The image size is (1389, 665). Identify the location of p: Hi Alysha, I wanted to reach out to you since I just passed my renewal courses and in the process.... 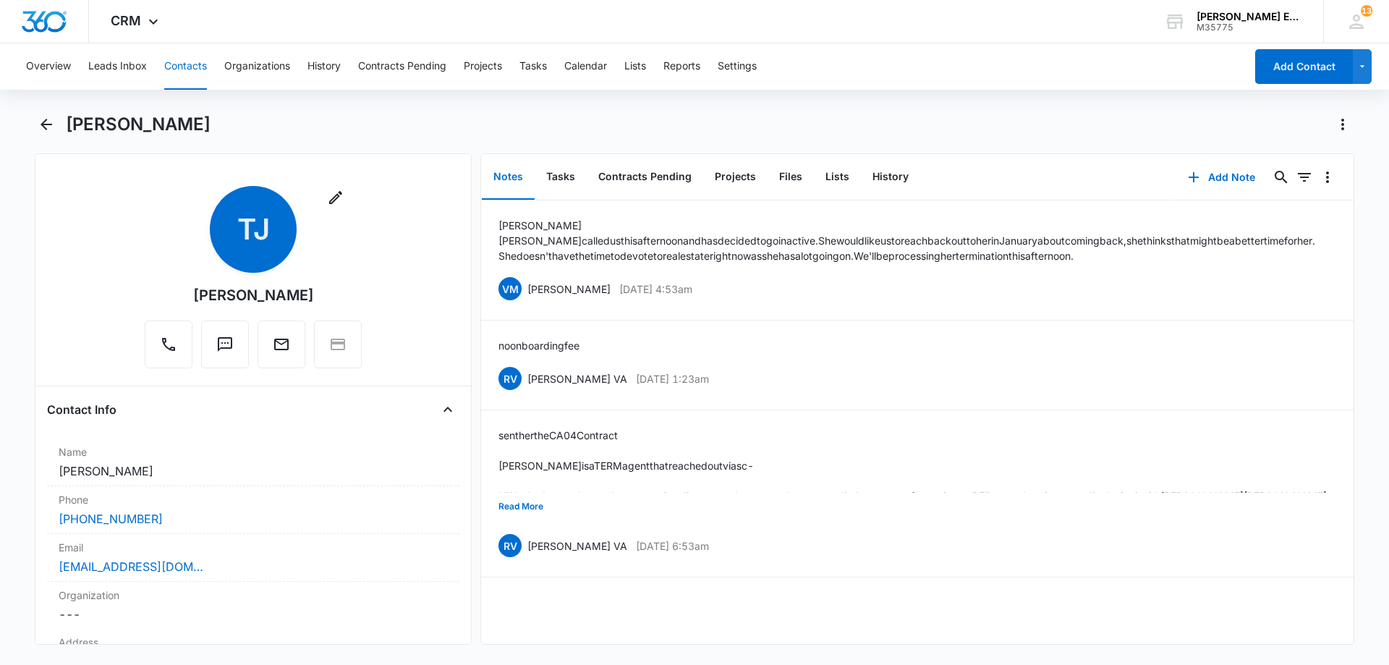
(917, 504).